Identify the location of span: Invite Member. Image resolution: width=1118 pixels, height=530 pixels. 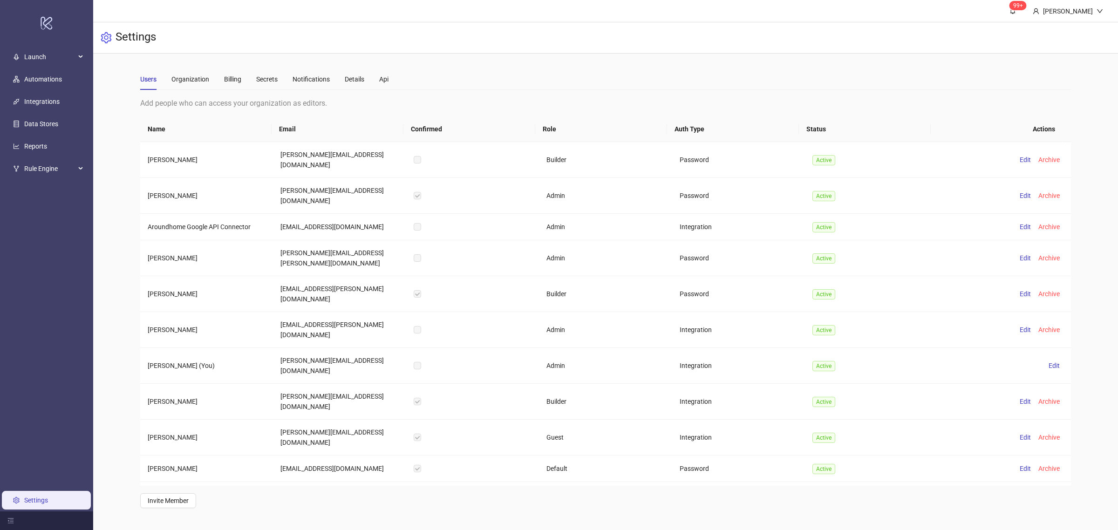
(168, 501).